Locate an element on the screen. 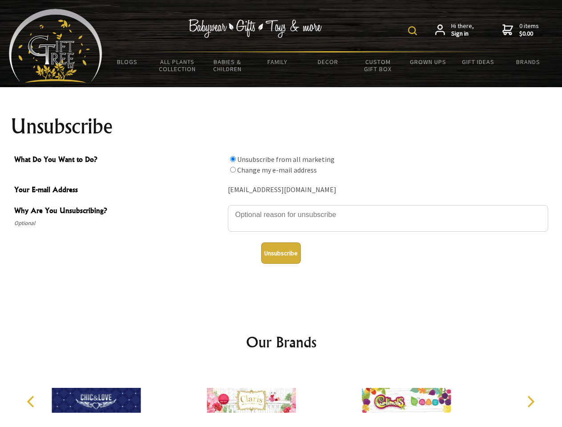 The height and width of the screenshot is (427, 562). span: Your E-mail Address is located at coordinates (119, 190).